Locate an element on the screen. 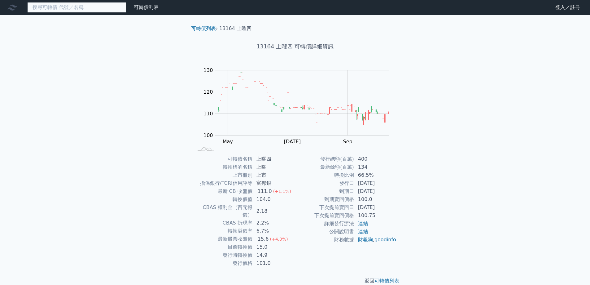 The height and width of the screenshot is (285, 590). td: CBAS 權利金（百元報價） is located at coordinates (223, 211).